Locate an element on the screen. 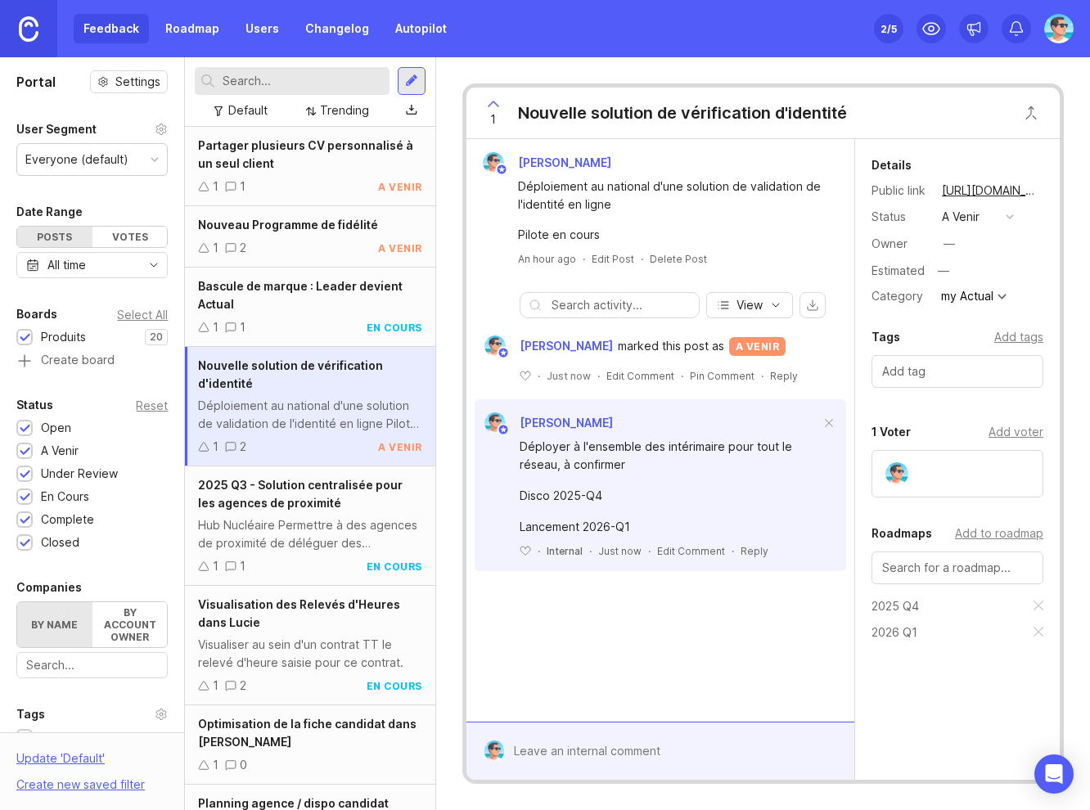 The image size is (1090, 810). span: Partager plusieurs CV personnalisé à un seul client is located at coordinates (305, 154).